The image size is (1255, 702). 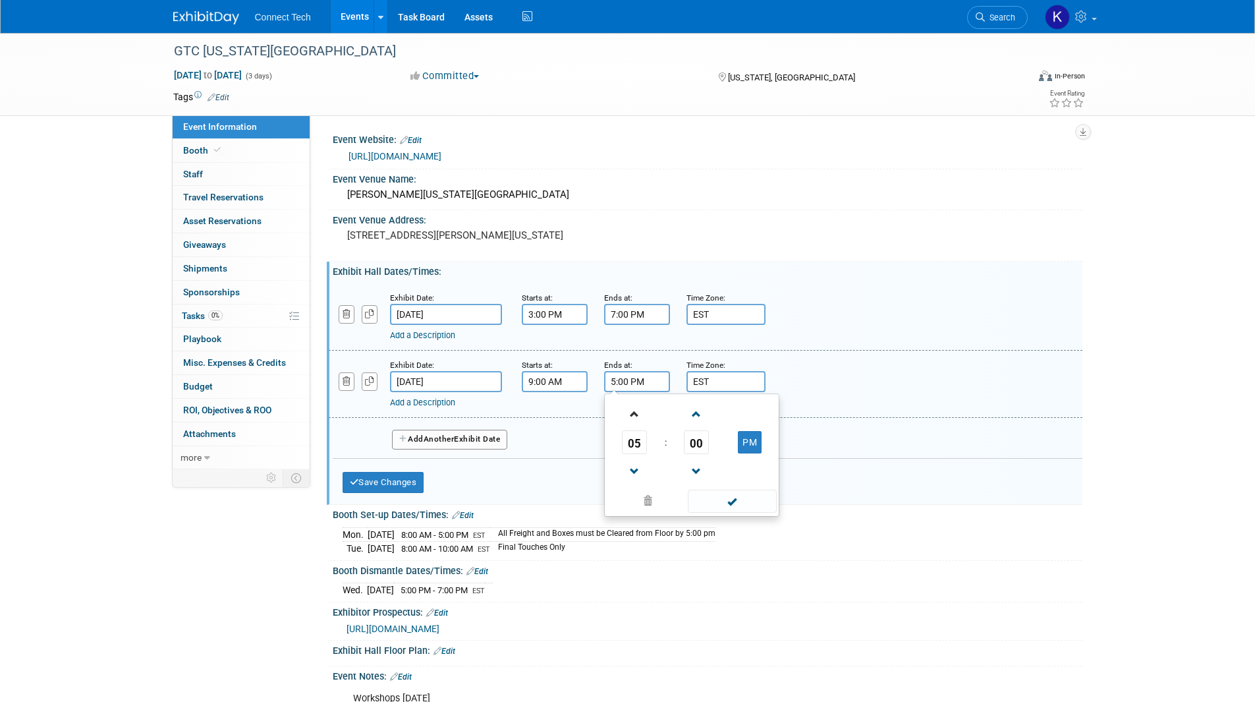 What do you see at coordinates (223, 197) in the screenshot?
I see `span: Travel Reservations` at bounding box center [223, 197].